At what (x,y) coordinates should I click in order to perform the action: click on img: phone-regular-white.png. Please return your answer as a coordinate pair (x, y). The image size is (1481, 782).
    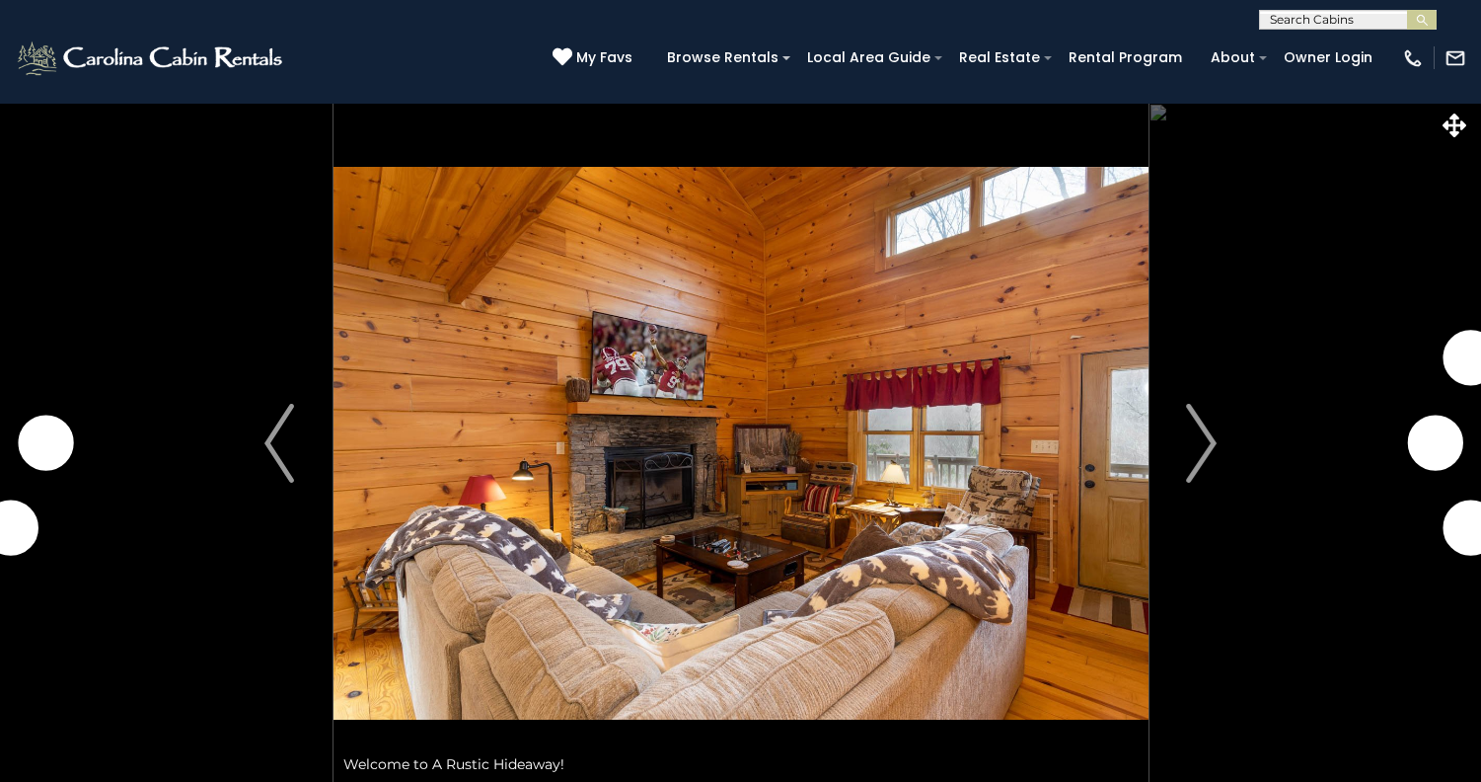
    Looking at the image, I should click on (1413, 58).